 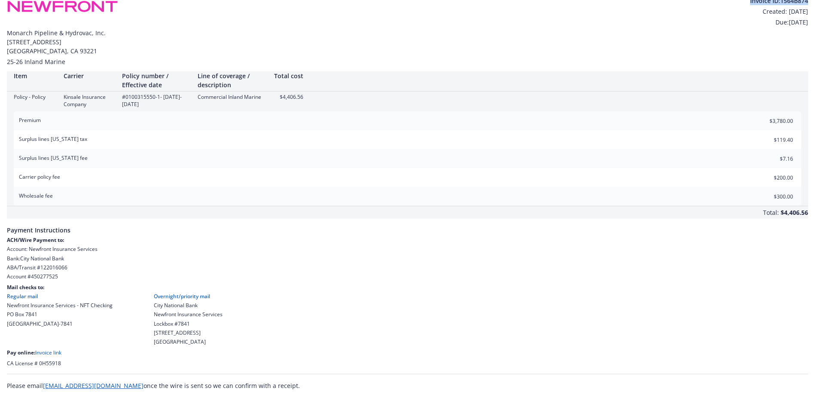 I want to click on div: Regular mail, so click(x=60, y=296).